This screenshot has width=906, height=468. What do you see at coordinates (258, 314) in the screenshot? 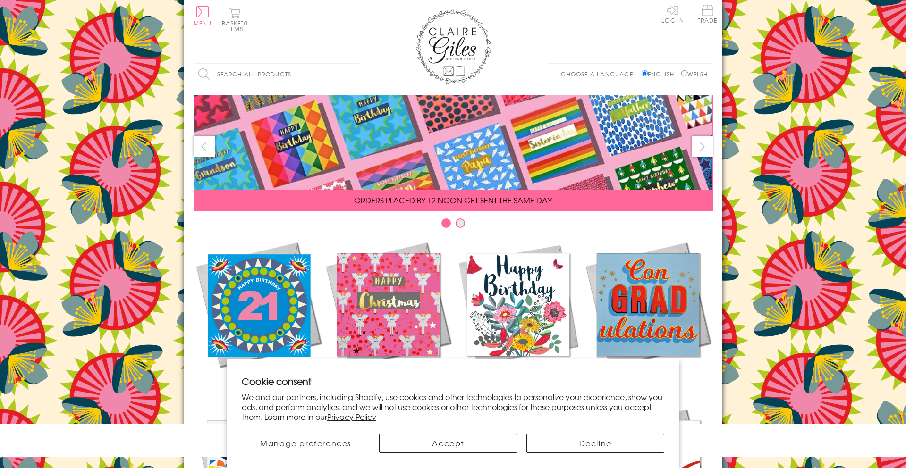
I see `a: New Releases` at bounding box center [258, 314].